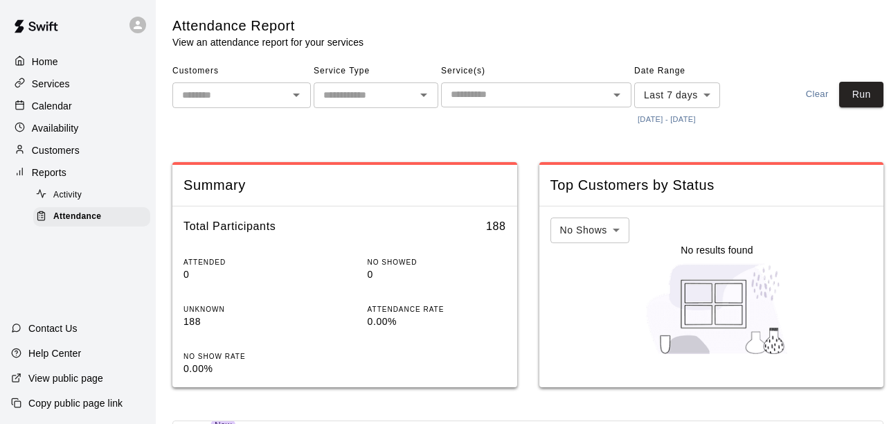 The height and width of the screenshot is (424, 889). Describe the element at coordinates (717, 250) in the screenshot. I see `p: No results found` at that location.